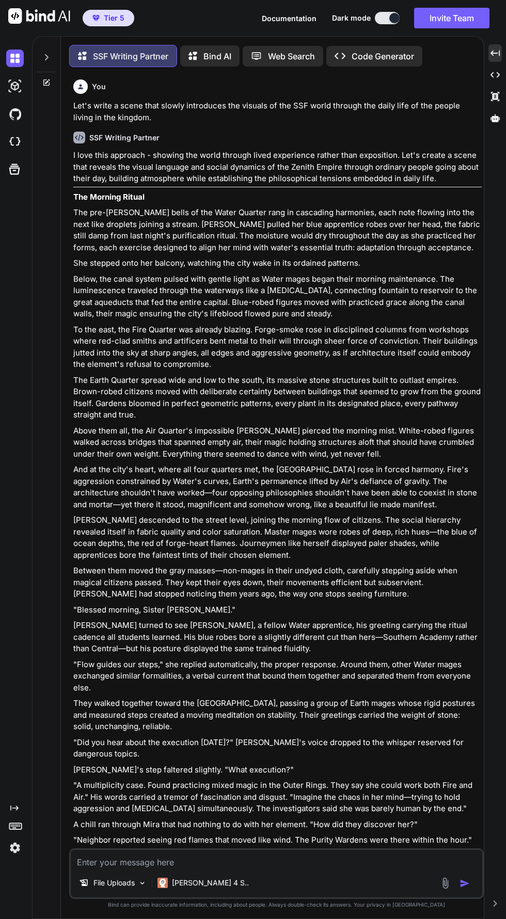 This screenshot has height=919, width=506. Describe the element at coordinates (277, 263) in the screenshot. I see `p: She stepped onto her balcony, watching the city wake in its ordained patterns.` at that location.